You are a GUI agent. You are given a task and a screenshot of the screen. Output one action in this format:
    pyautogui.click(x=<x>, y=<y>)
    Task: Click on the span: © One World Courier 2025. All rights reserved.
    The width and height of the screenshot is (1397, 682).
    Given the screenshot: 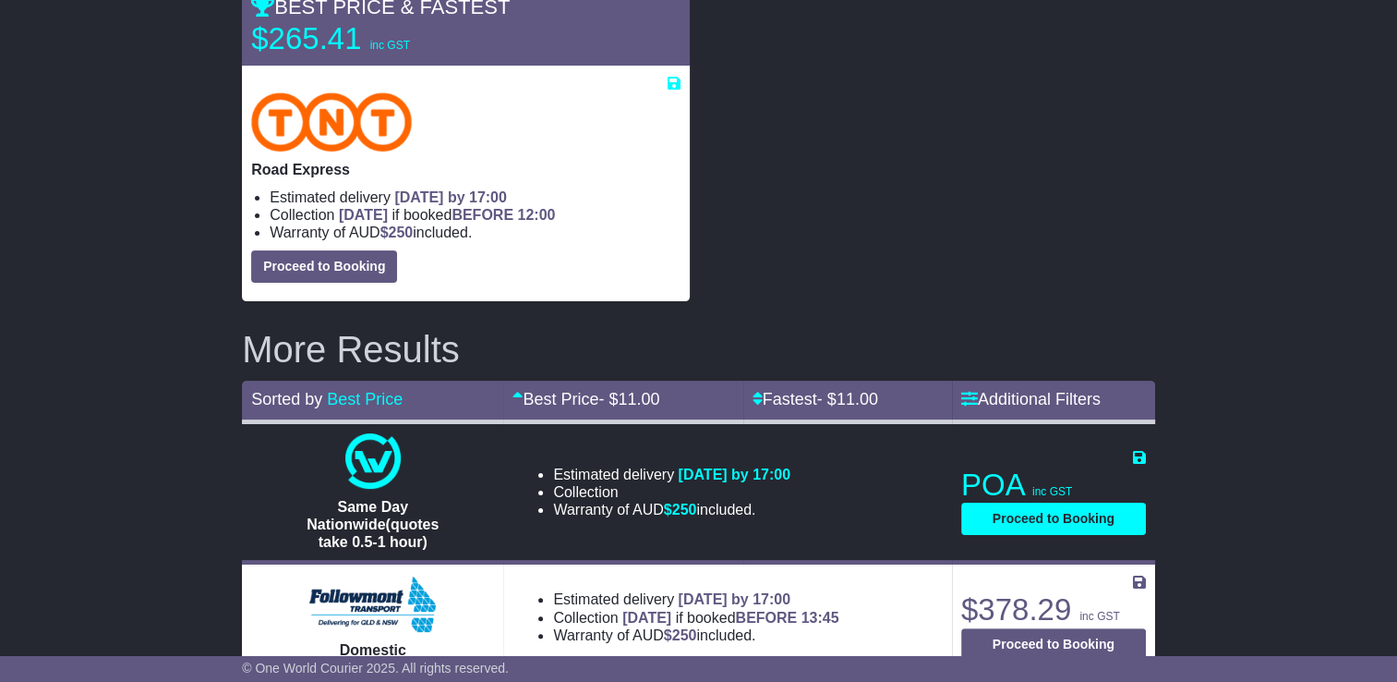 What is the action you would take?
    pyautogui.click(x=375, y=668)
    